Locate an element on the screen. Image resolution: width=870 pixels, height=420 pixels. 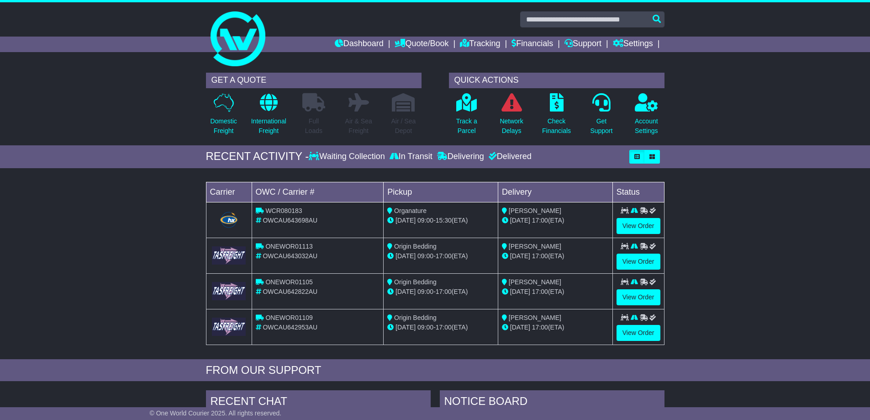
span: ONEWOR01109 is located at coordinates (289, 317).